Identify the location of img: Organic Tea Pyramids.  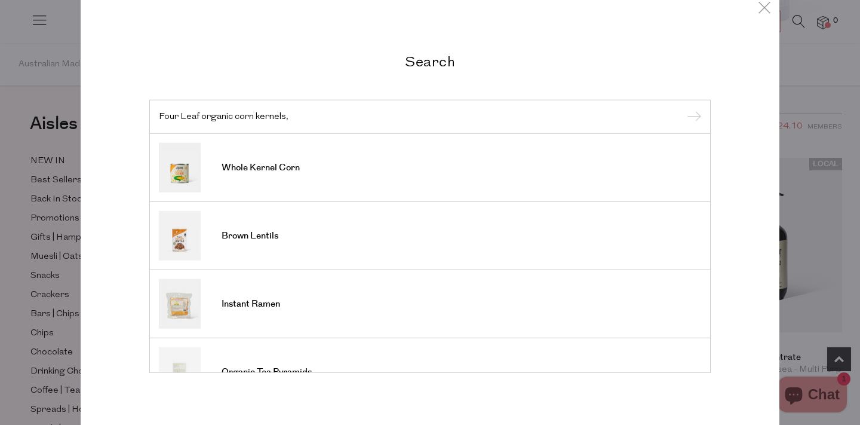
(180, 371).